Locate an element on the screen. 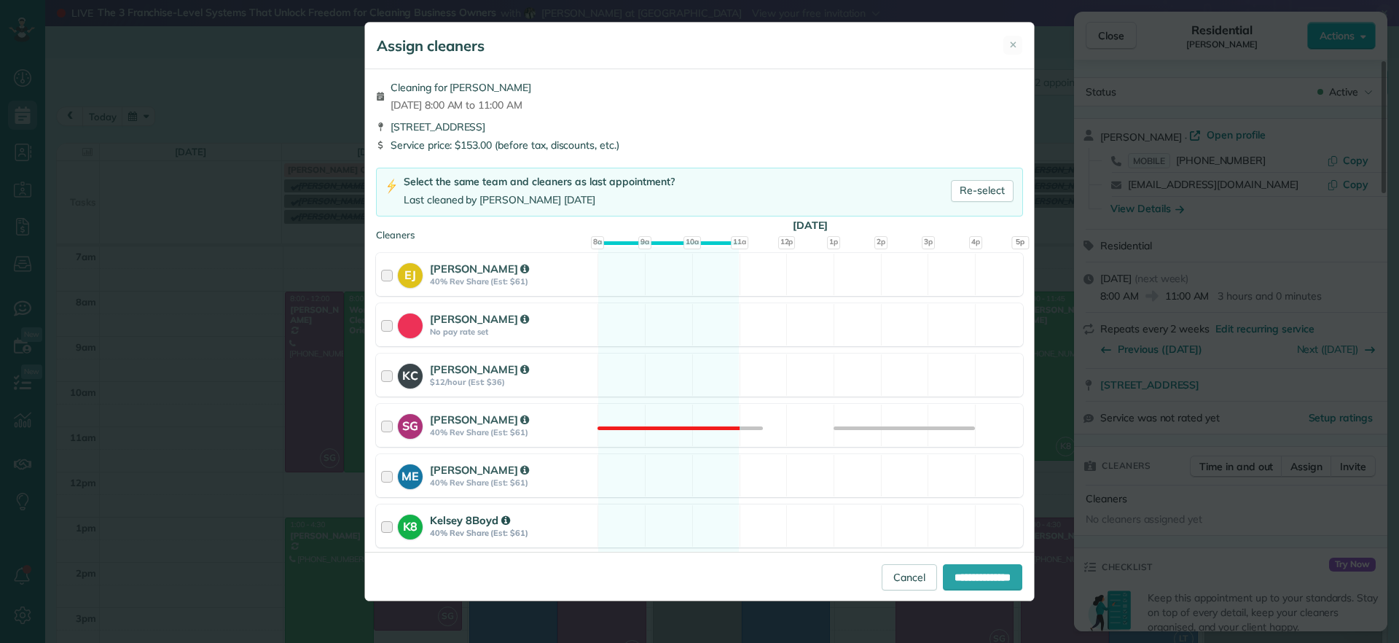 This screenshot has width=1399, height=643. div: Cleaners is located at coordinates (699, 230).